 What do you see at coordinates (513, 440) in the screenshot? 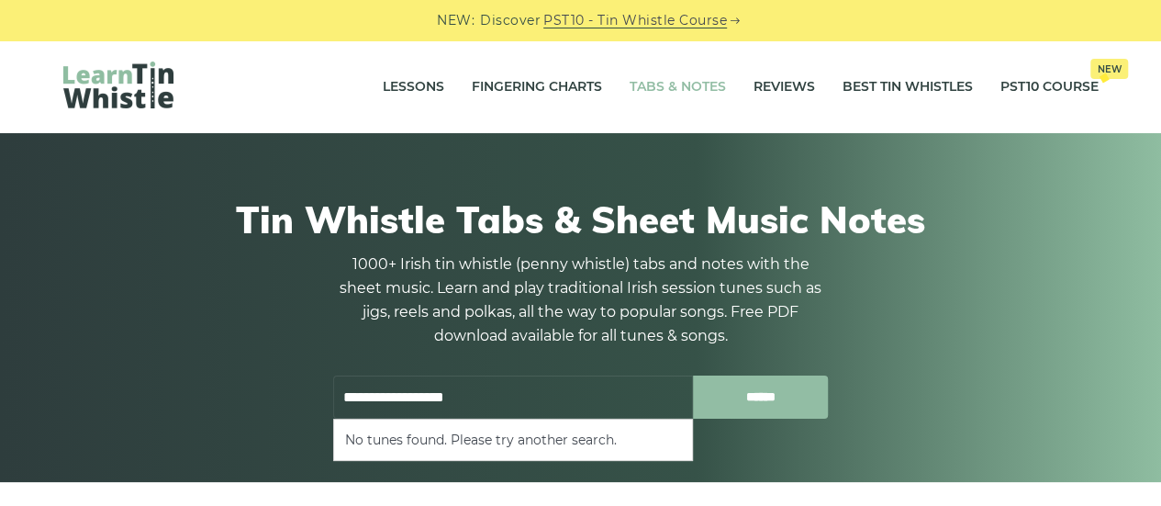
I see `li: No tunes found. Please try another search.` at bounding box center [513, 440].